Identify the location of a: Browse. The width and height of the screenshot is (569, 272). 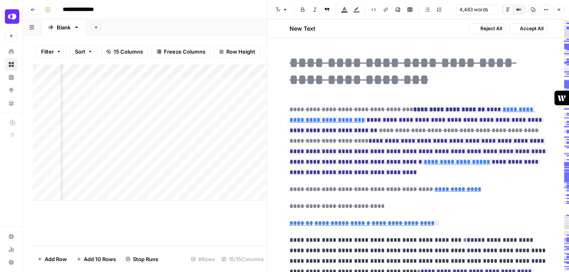
(11, 64).